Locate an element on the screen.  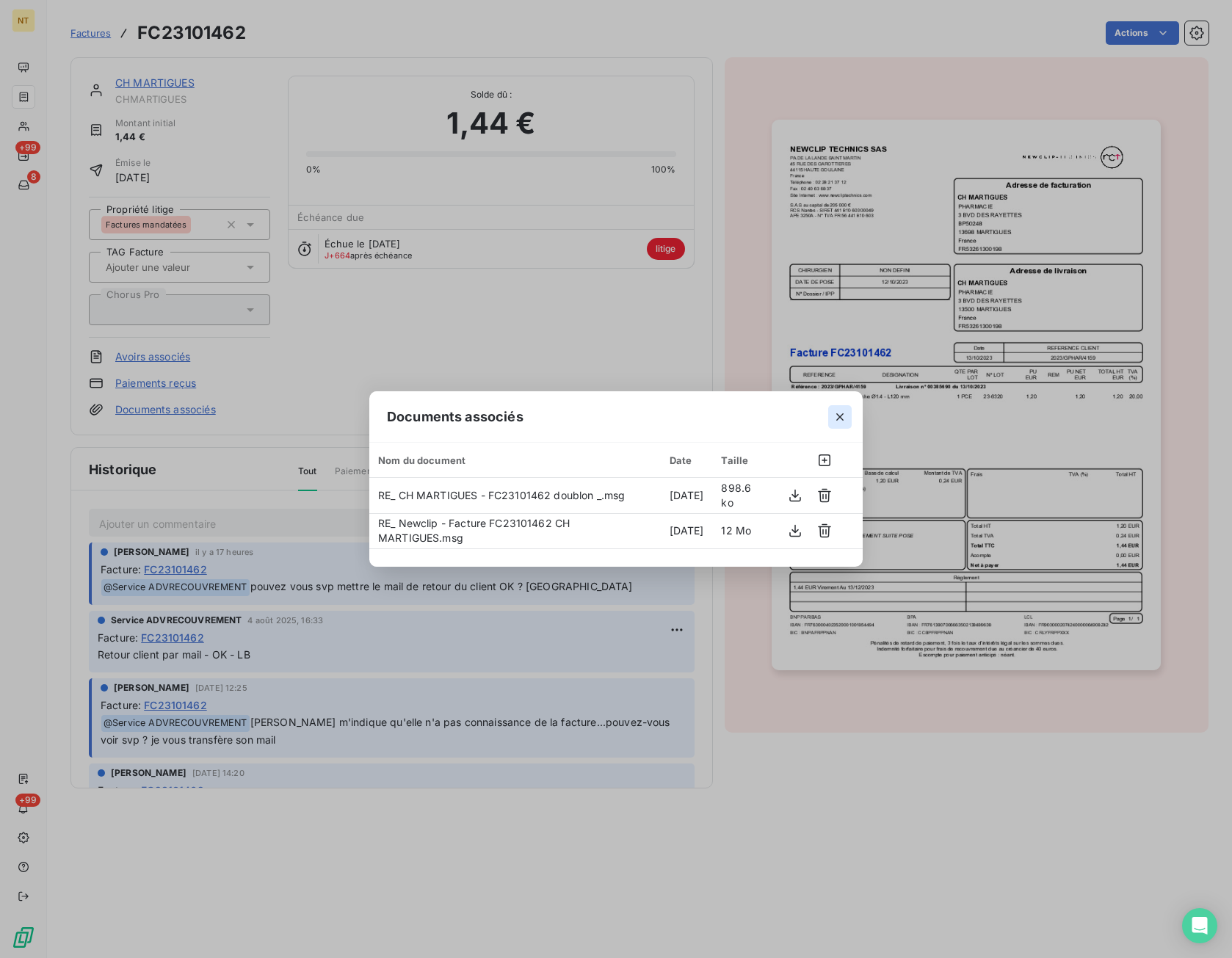
div: Nom du document is located at coordinates (515, 460).